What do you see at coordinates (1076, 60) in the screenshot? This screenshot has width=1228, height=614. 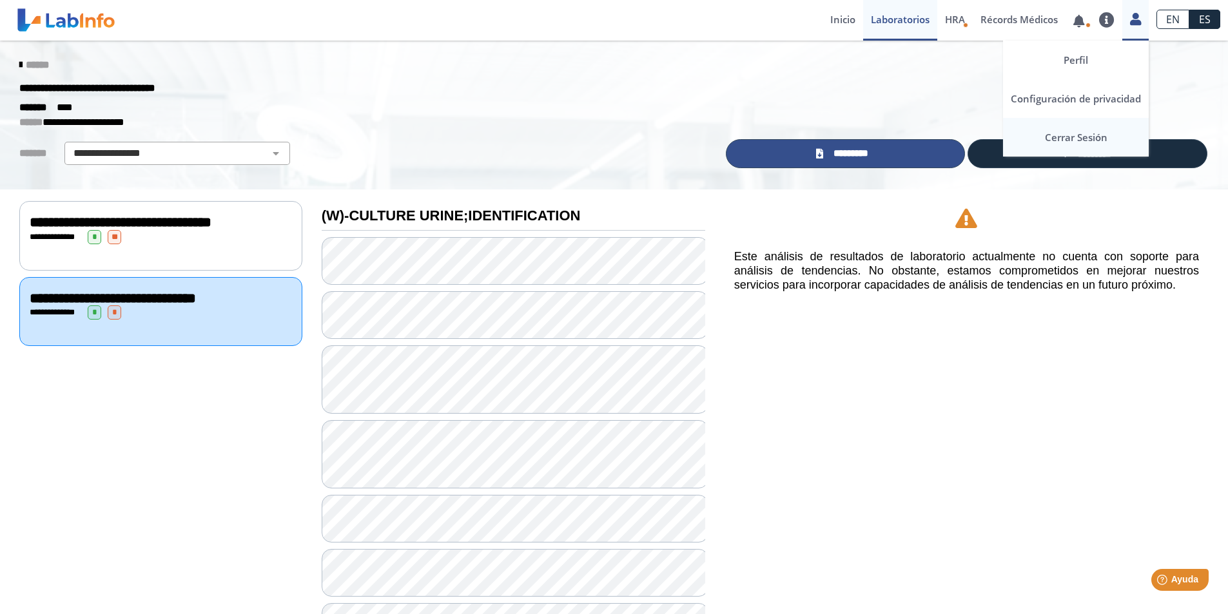 I see `a: Perfil` at bounding box center [1076, 60].